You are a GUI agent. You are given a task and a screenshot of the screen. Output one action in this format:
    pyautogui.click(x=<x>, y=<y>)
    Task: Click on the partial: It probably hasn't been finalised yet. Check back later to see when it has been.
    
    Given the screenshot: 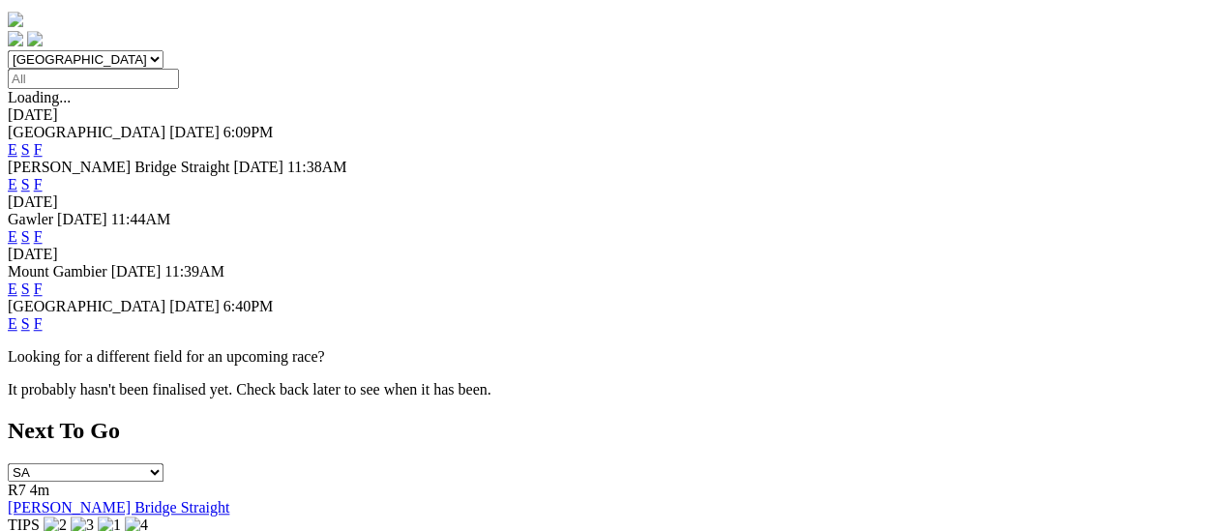 What is the action you would take?
    pyautogui.click(x=250, y=389)
    